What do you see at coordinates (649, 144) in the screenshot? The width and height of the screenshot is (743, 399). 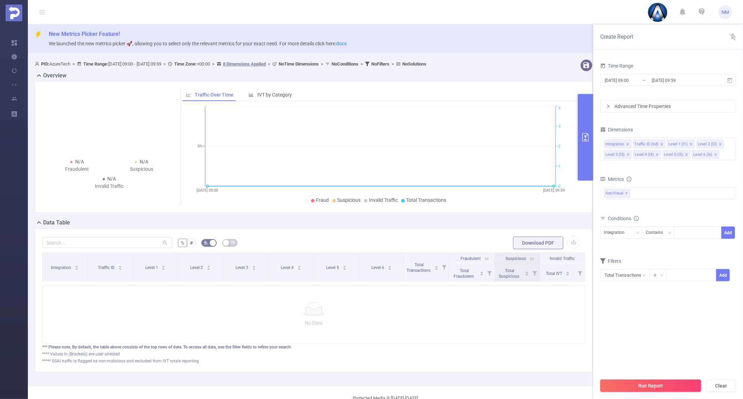 I see `li: Traffic ID (tid)` at bounding box center [649, 144].